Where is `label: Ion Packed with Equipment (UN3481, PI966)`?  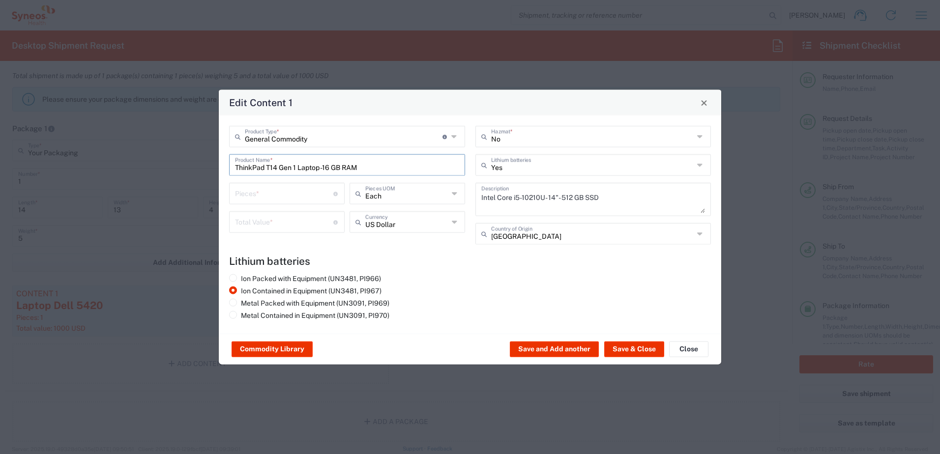
label: Ion Packed with Equipment (UN3481, PI966) is located at coordinates (305, 279).